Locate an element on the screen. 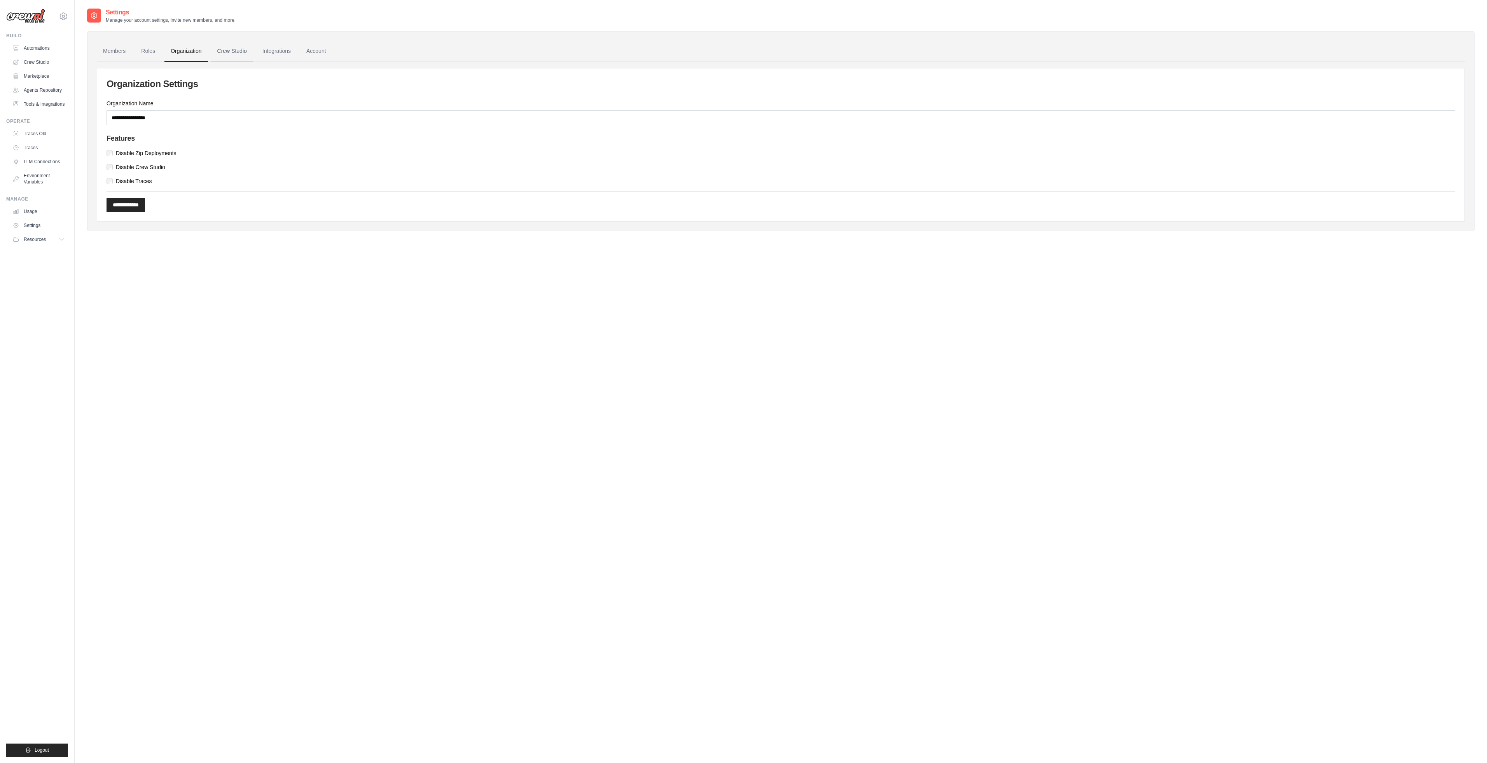 Image resolution: width=1487 pixels, height=763 pixels. a: Integrations is located at coordinates (276, 51).